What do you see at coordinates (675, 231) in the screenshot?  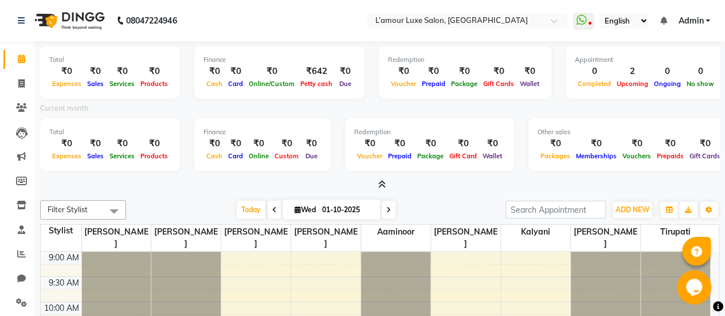 I see `span: Tirupati` at bounding box center [675, 231].